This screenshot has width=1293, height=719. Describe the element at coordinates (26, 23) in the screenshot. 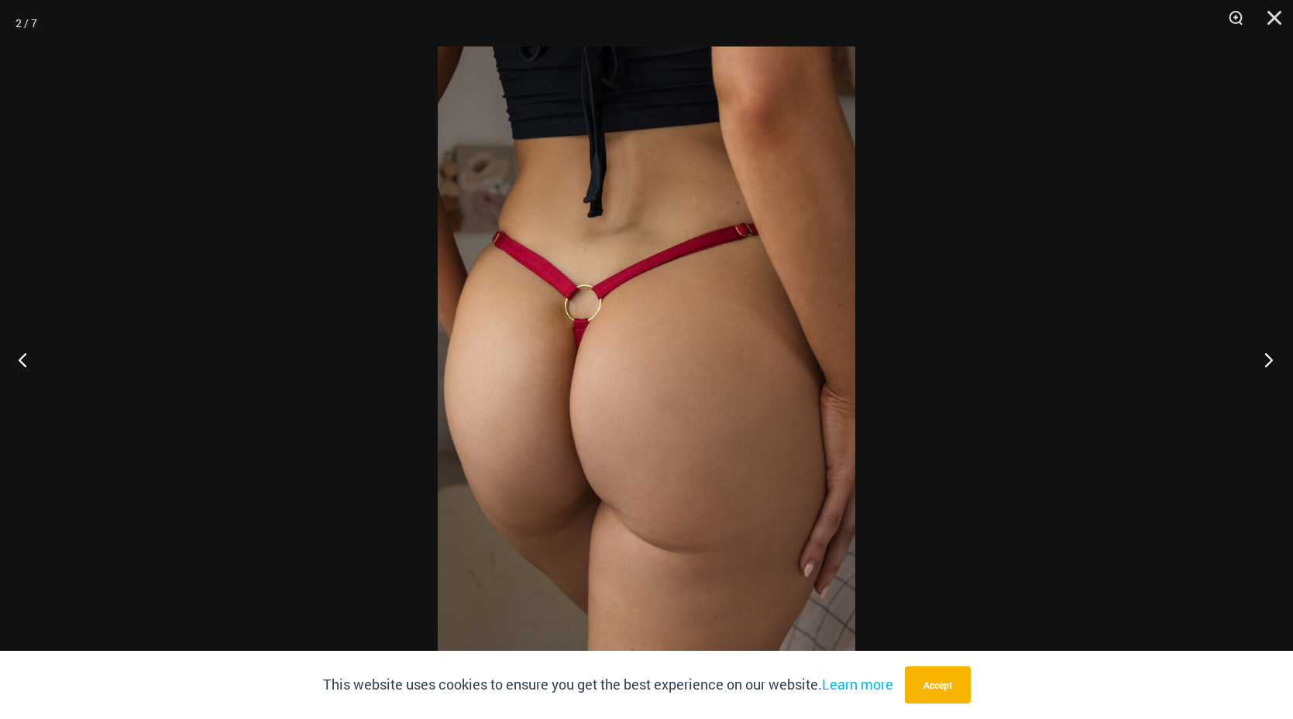

I see `div: 2 / 7` at that location.